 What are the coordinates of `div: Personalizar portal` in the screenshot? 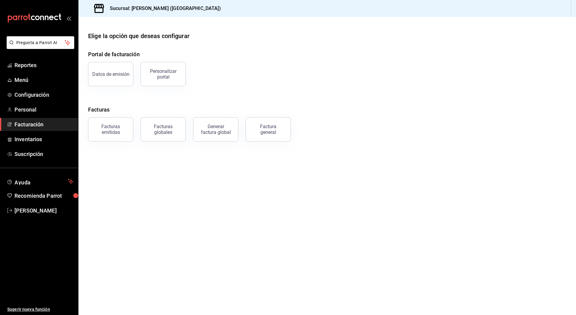 It's located at (163, 74).